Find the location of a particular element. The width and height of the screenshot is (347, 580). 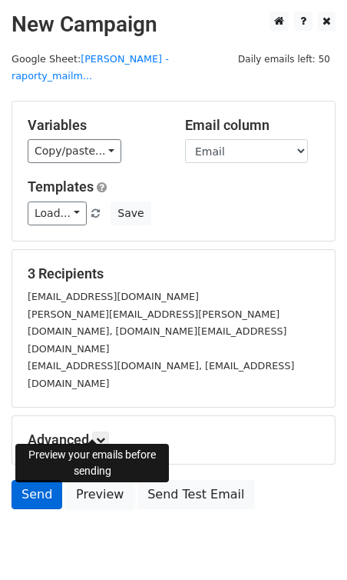

small: Google Sheet: is located at coordinates (90, 68).